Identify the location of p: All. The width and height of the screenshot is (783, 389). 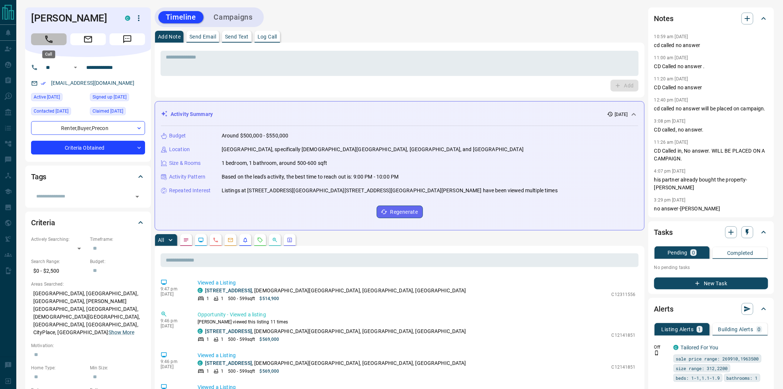
(161, 240).